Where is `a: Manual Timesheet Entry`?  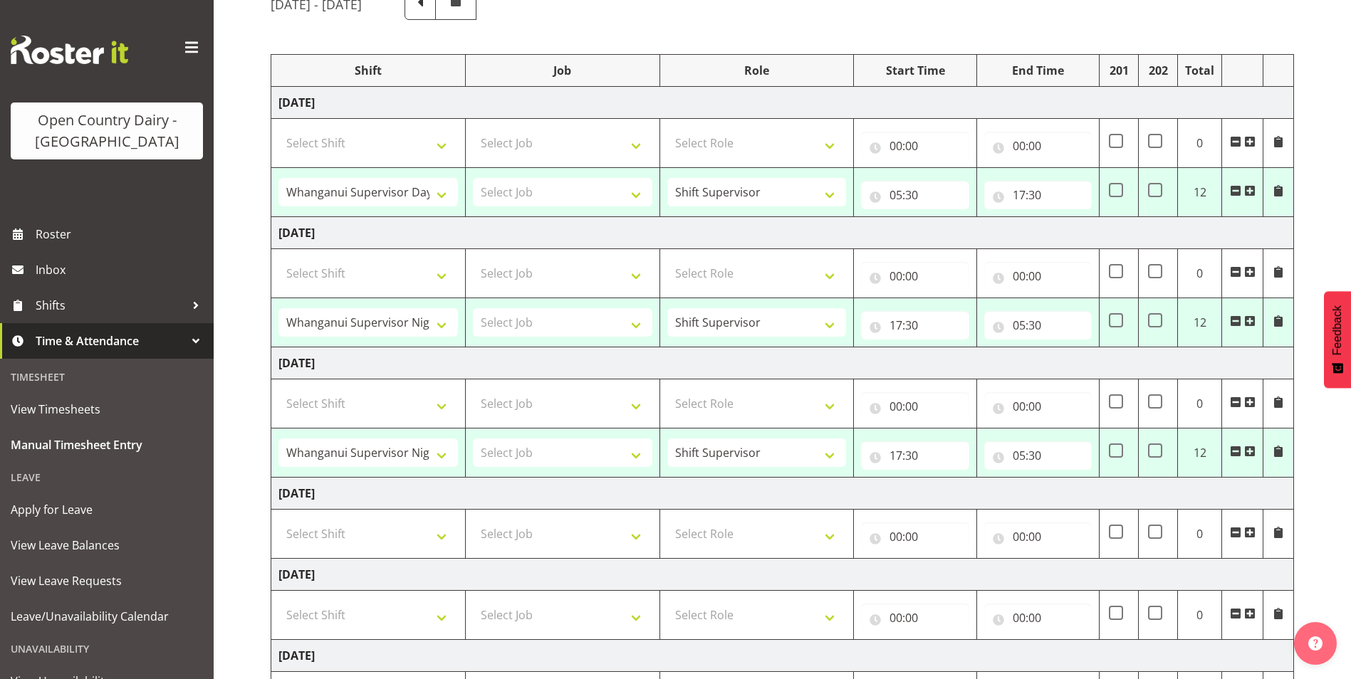
a: Manual Timesheet Entry is located at coordinates (107, 445).